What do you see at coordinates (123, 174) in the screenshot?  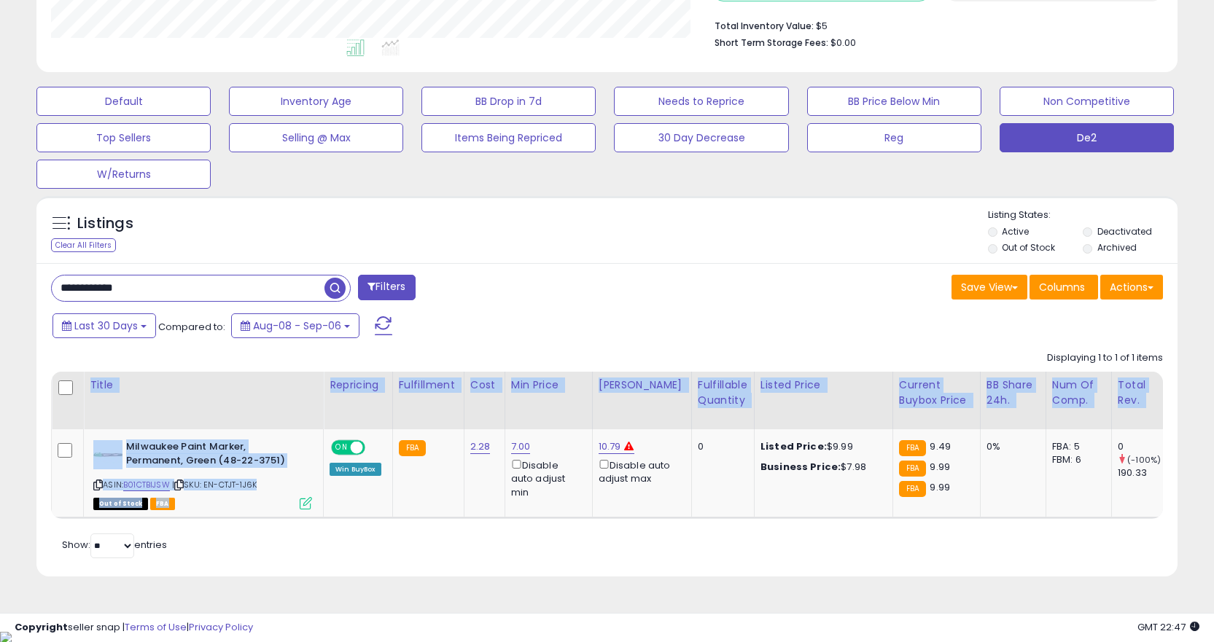 I see `button: W/Returns` at bounding box center [123, 174].